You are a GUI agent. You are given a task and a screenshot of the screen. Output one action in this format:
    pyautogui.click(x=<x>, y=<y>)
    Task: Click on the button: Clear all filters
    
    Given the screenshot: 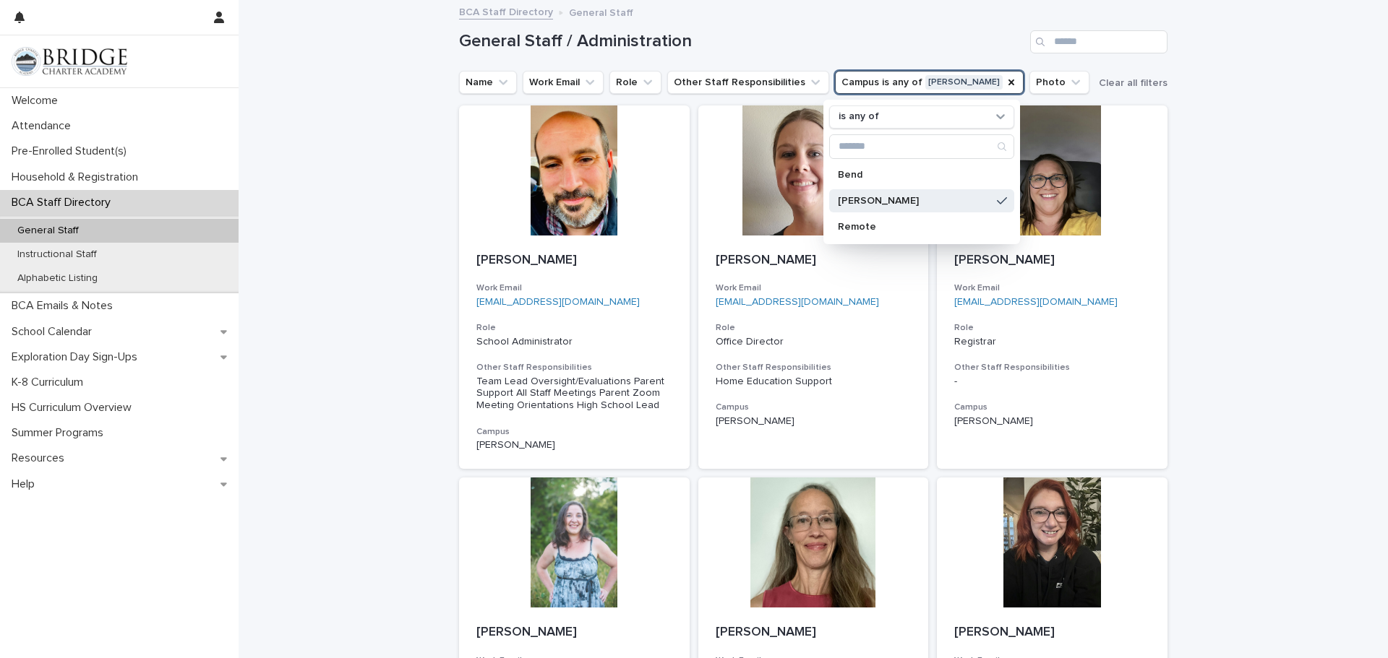 What is the action you would take?
    pyautogui.click(x=1130, y=83)
    